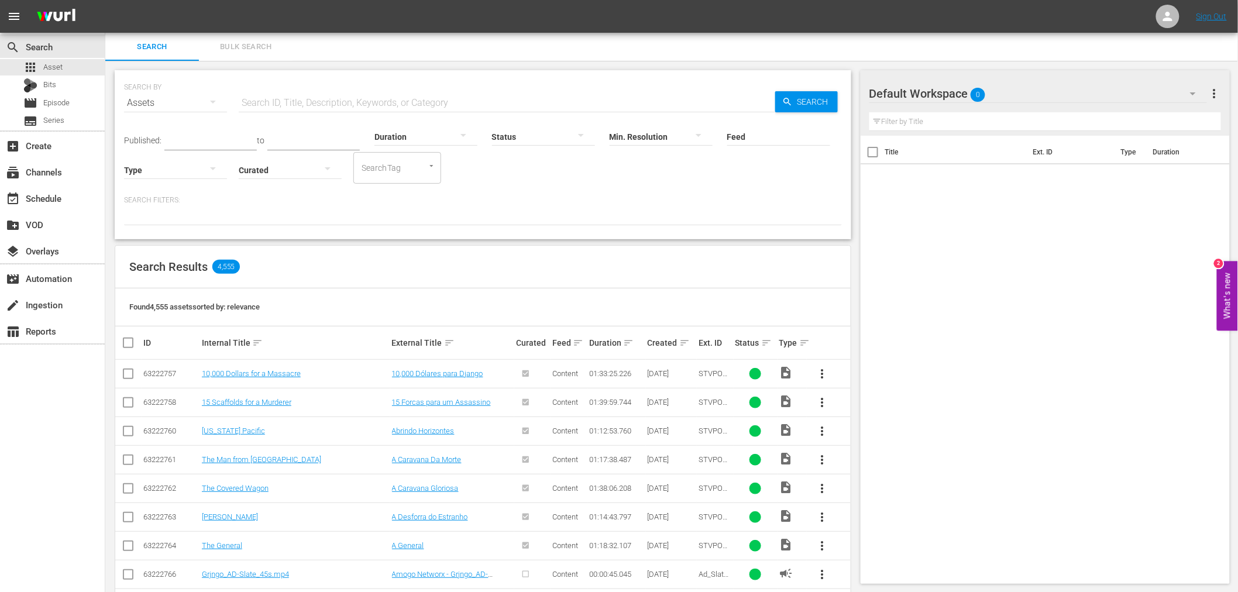  I want to click on th: Ext. ID, so click(1069, 152).